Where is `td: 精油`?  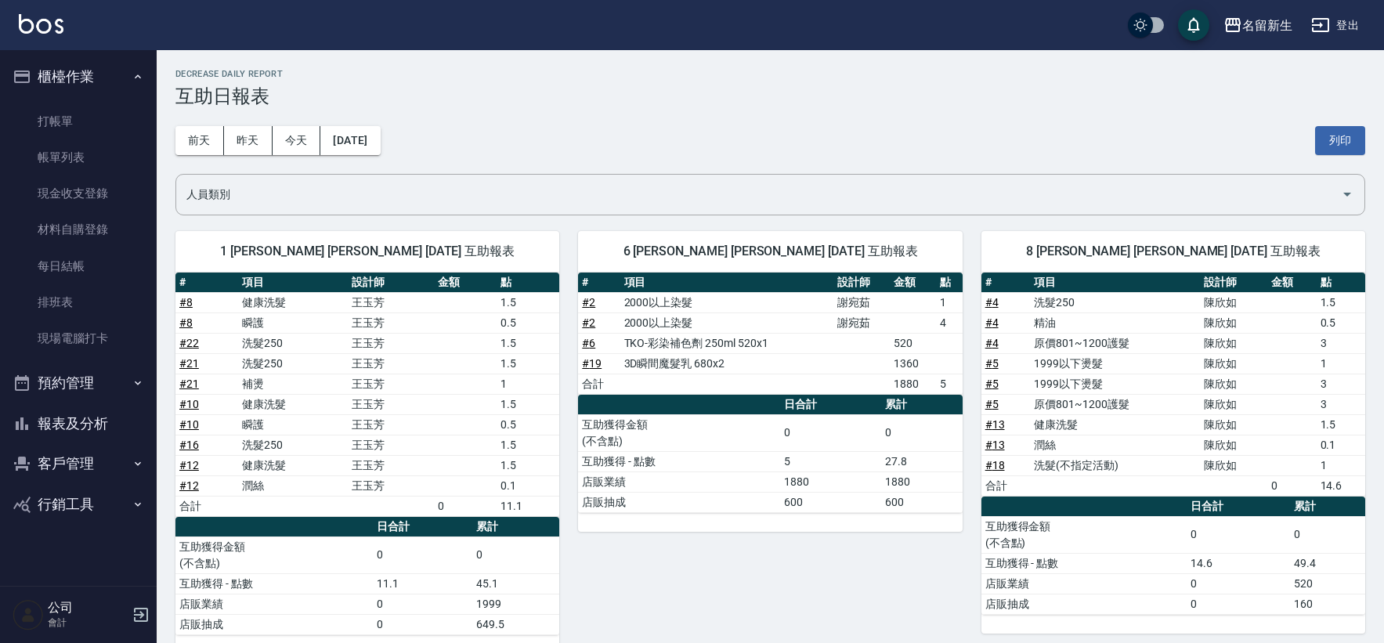 td: 精油 is located at coordinates (1115, 323).